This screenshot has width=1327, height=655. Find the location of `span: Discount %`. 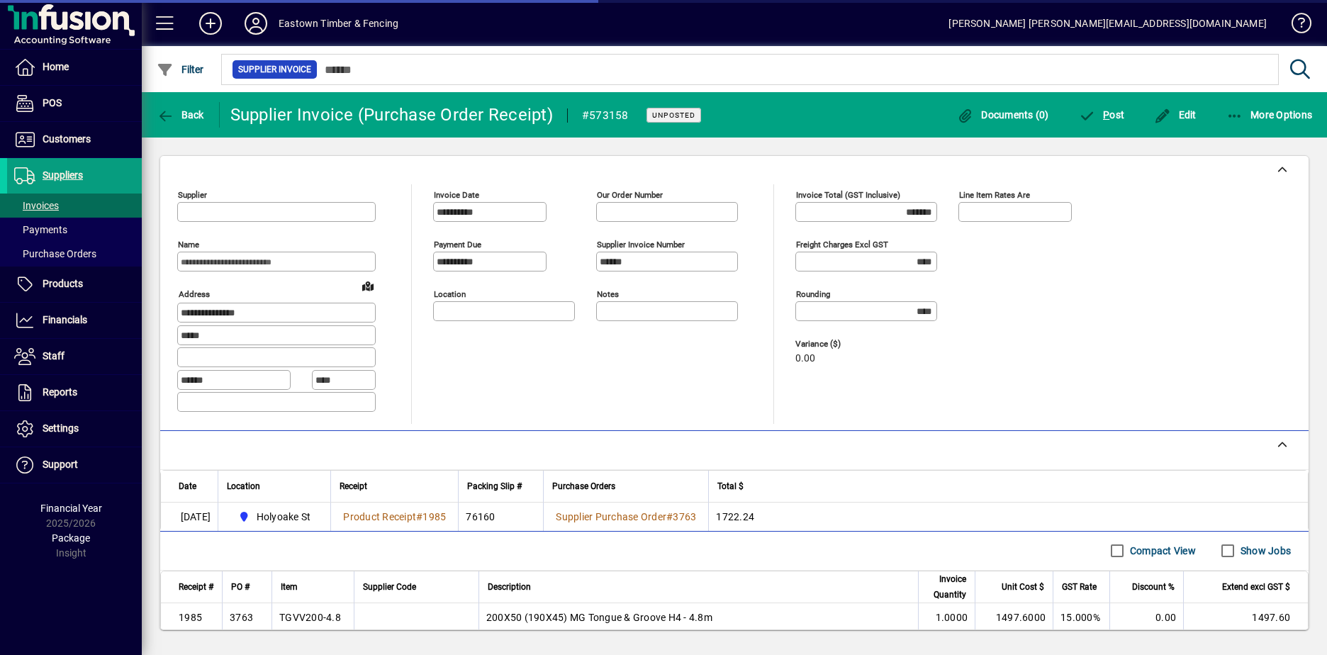

span: Discount % is located at coordinates (1153, 587).